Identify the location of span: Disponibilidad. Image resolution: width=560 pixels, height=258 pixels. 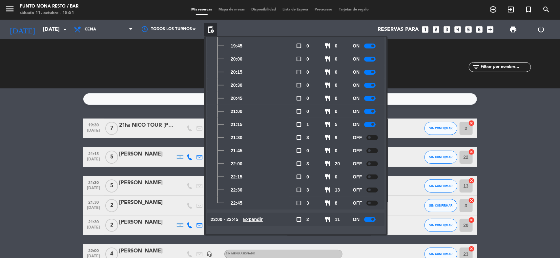
(263, 10).